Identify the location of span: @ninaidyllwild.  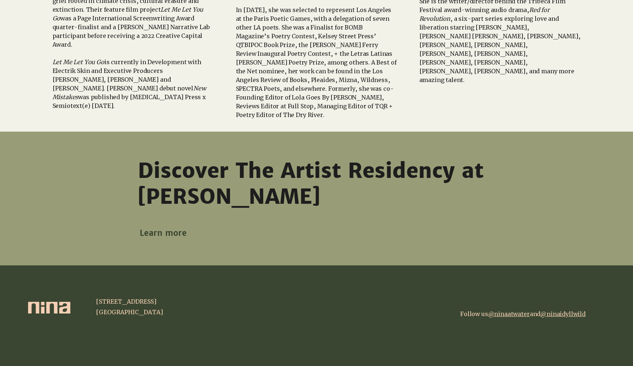
(563, 314).